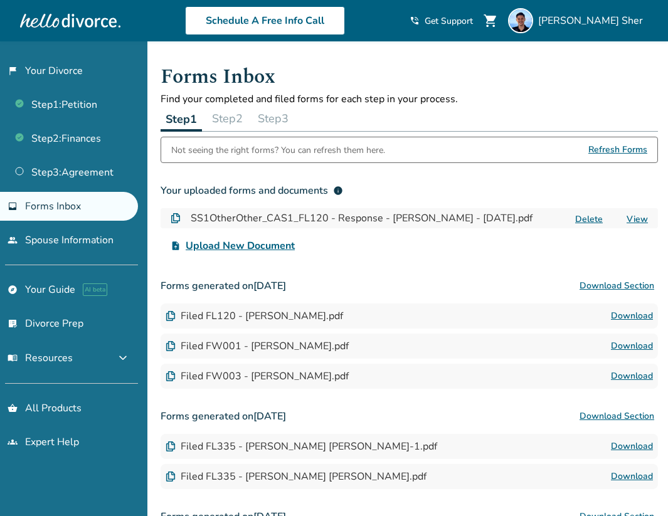 This screenshot has width=668, height=516. Describe the element at coordinates (123, 358) in the screenshot. I see `span: expand_more` at that location.